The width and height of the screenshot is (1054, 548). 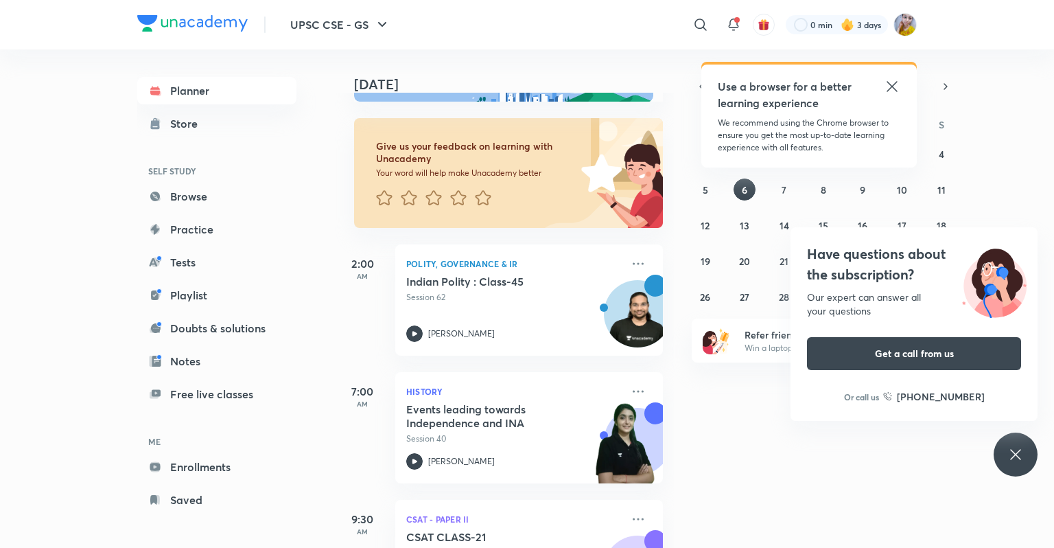 What do you see at coordinates (902, 225) in the screenshot?
I see `abbr: October 17, 2025` at bounding box center [902, 225].